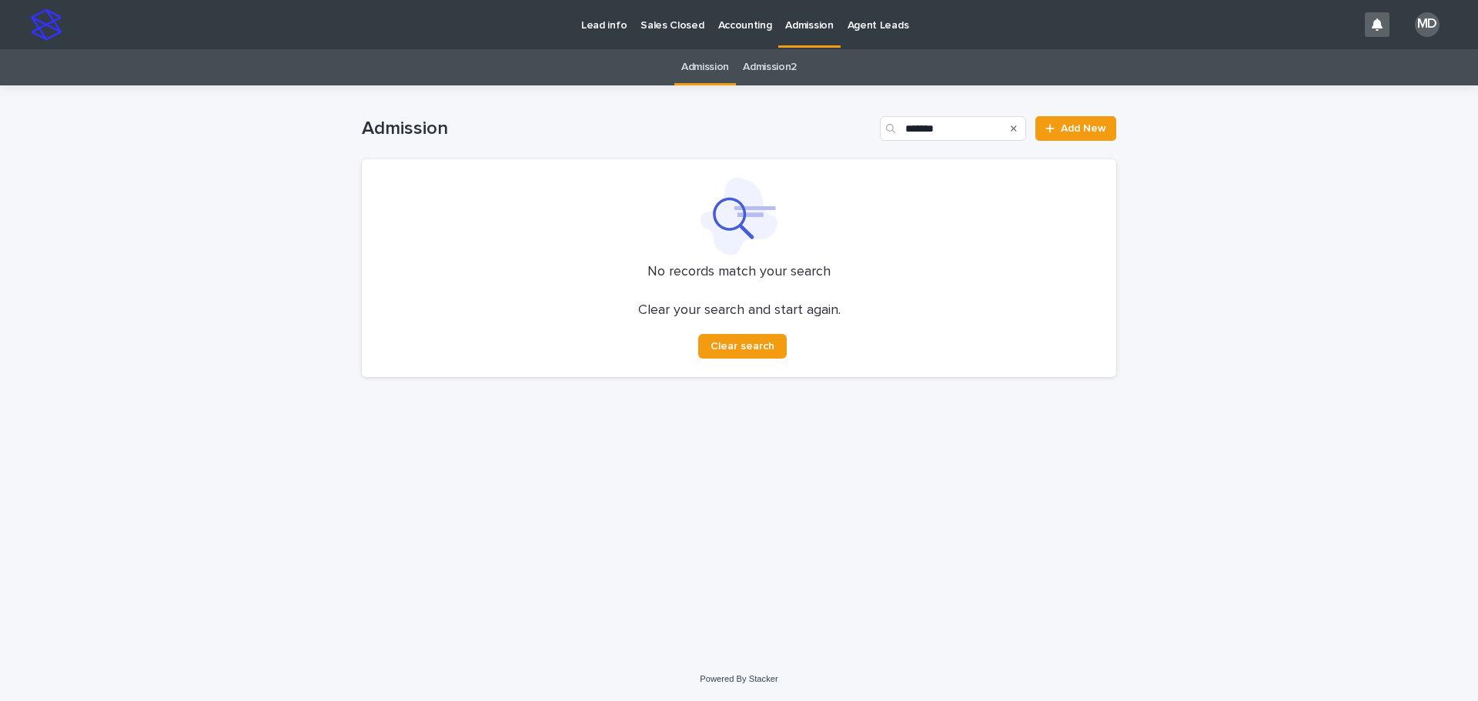 The image size is (1478, 701). What do you see at coordinates (617, 129) in the screenshot?
I see `h1: Admission` at bounding box center [617, 129].